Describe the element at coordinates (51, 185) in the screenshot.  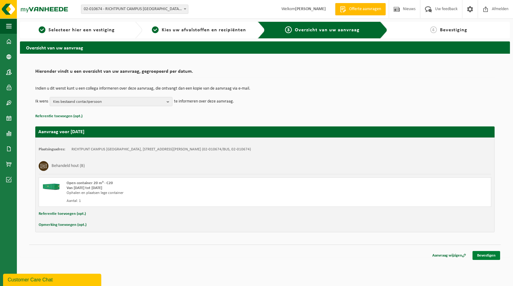
I see `img: HK-XC-20-GN-00.png` at that location.